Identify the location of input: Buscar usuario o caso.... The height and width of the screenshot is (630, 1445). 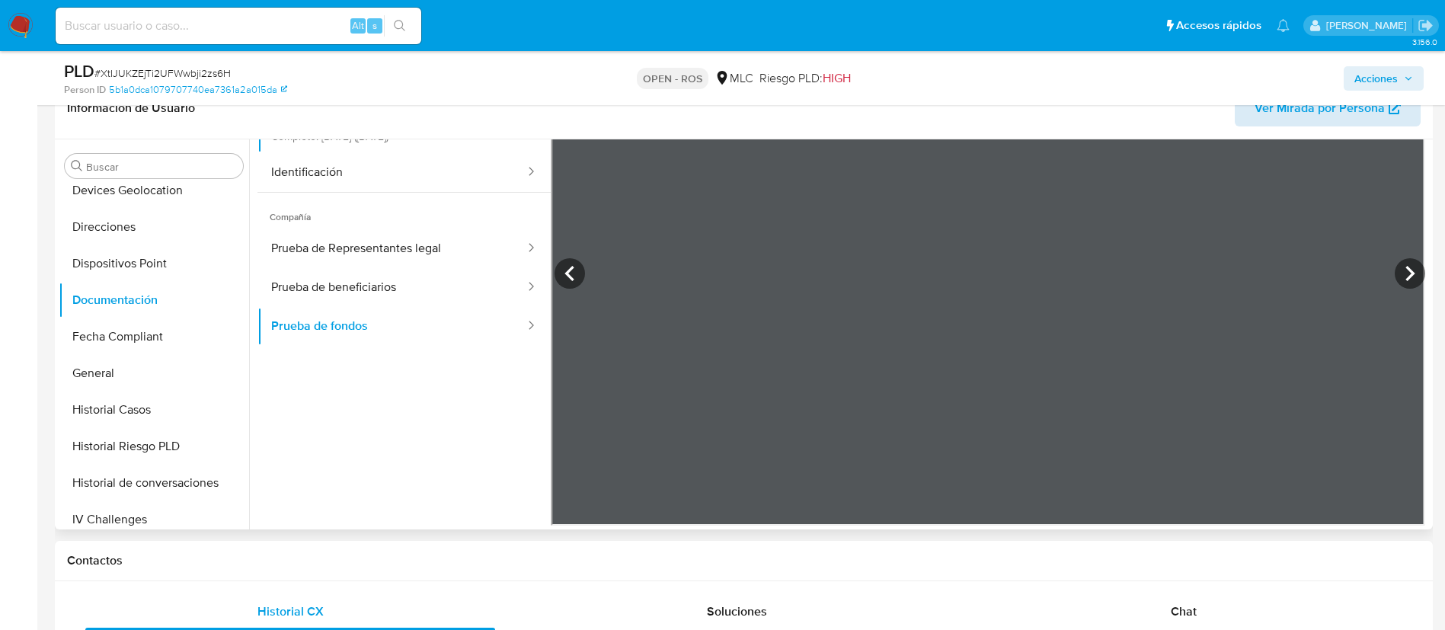
(238, 26).